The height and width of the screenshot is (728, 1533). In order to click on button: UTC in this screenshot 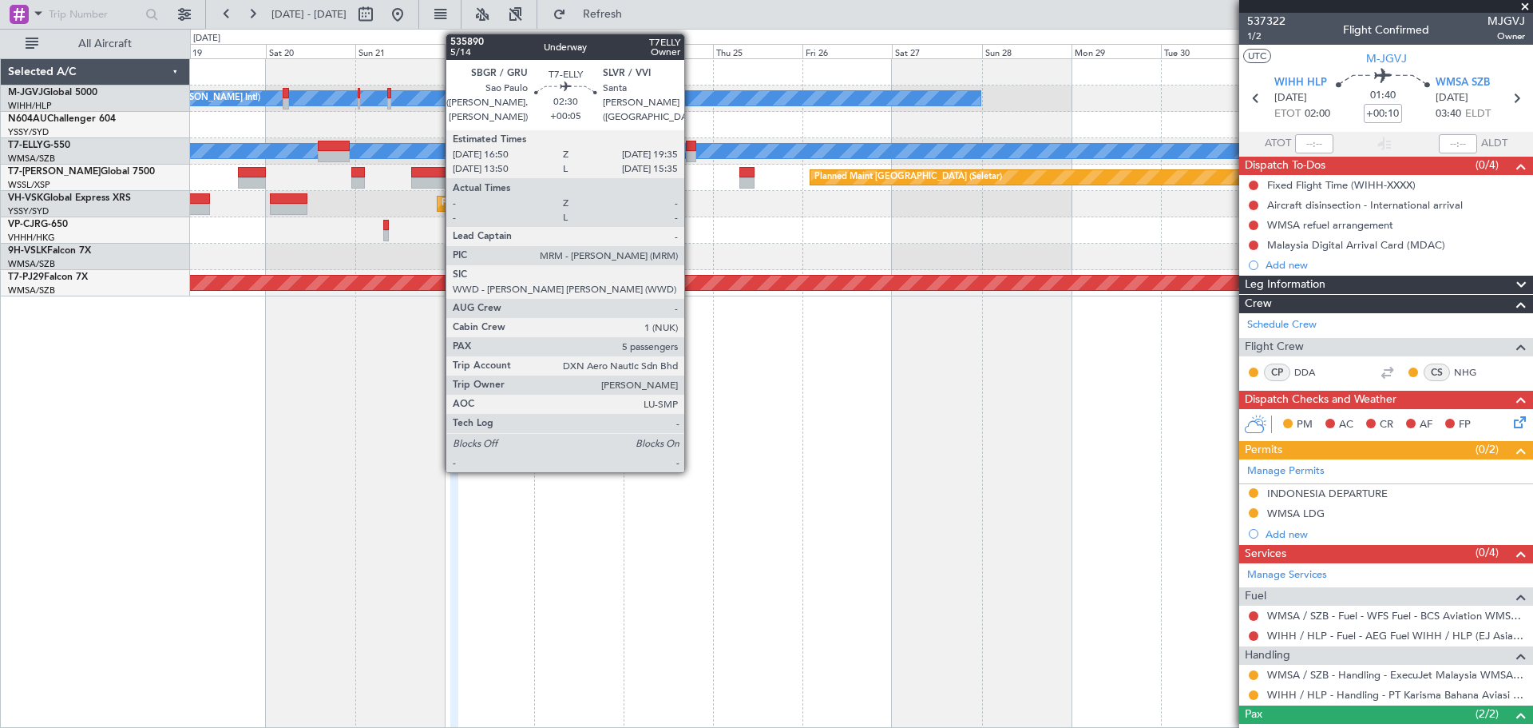, I will do `click(1257, 56)`.